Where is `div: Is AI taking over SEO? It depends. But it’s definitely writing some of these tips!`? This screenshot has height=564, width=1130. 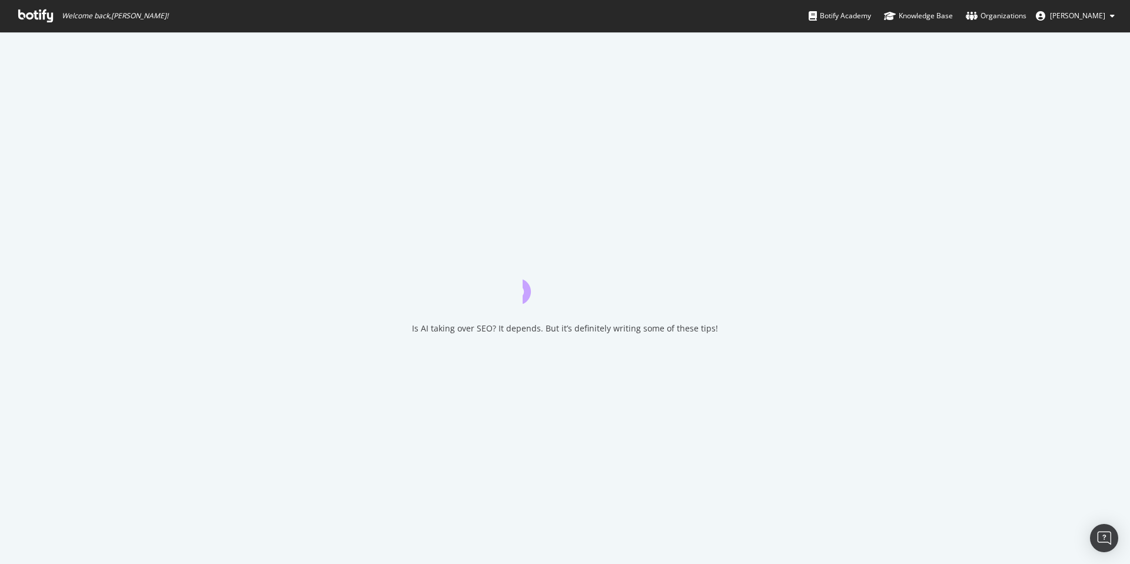
div: Is AI taking over SEO? It depends. But it’s definitely writing some of these tips! is located at coordinates (565, 329).